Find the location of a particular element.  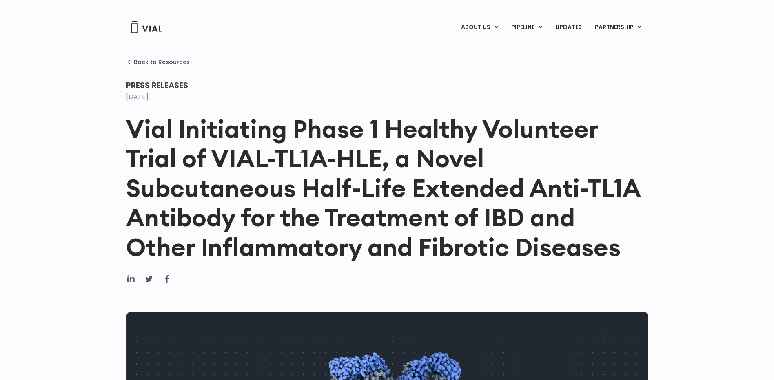

a: Back to Resources is located at coordinates (158, 62).